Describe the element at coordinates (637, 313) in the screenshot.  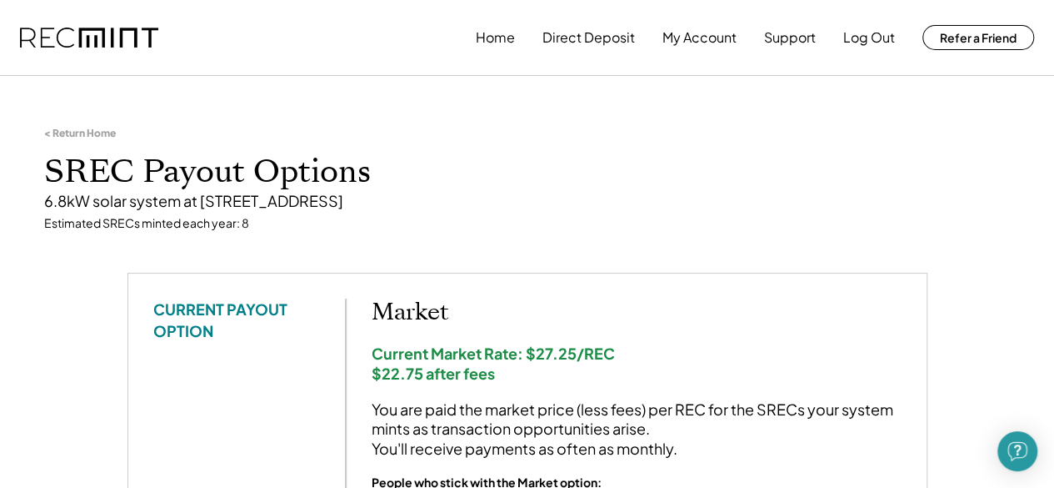
I see `h2: Market` at that location.